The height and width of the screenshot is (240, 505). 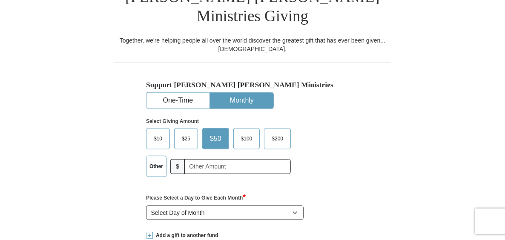 I want to click on strong: Select Giving Amount, so click(x=172, y=121).